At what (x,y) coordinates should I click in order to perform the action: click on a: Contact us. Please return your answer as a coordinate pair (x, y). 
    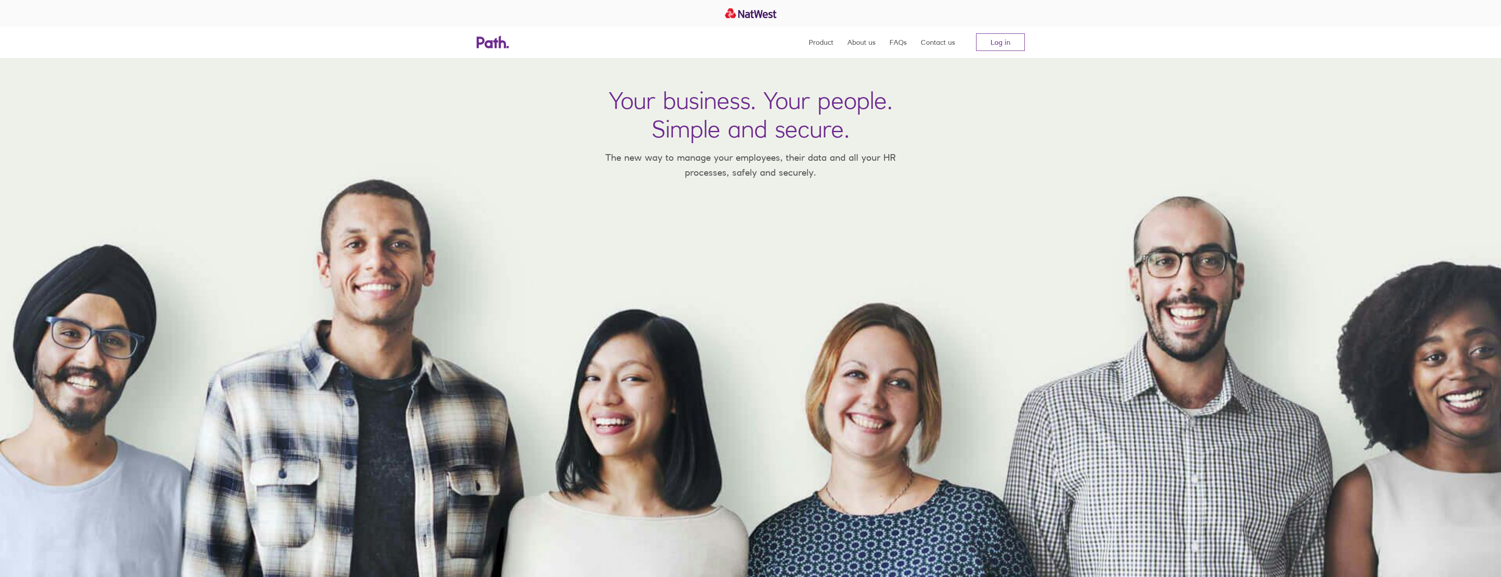
    Looking at the image, I should click on (938, 42).